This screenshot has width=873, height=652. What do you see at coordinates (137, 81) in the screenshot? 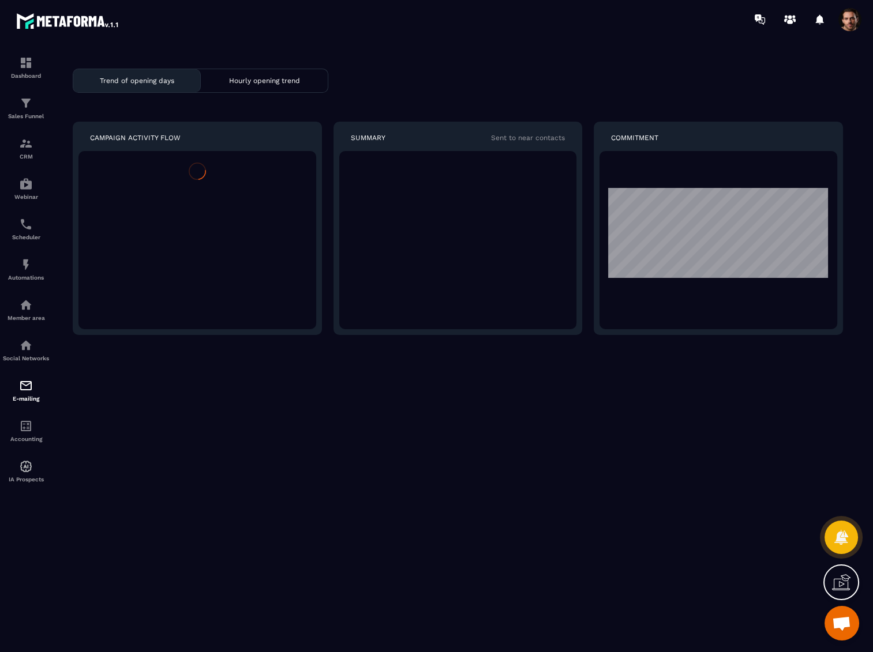
I see `p: Trend of opening days` at bounding box center [137, 81].